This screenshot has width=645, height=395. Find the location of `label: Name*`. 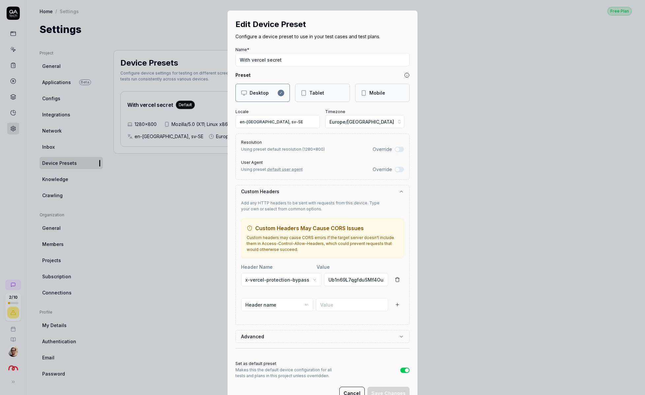

label: Name* is located at coordinates (242, 49).